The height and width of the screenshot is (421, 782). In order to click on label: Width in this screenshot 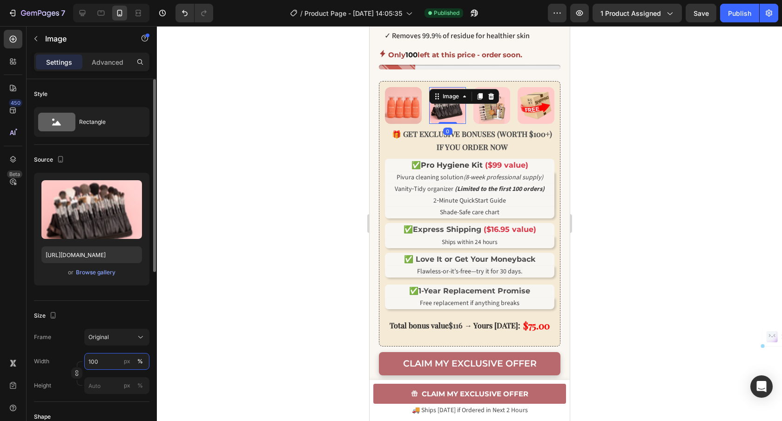, I will do `click(41, 361)`.